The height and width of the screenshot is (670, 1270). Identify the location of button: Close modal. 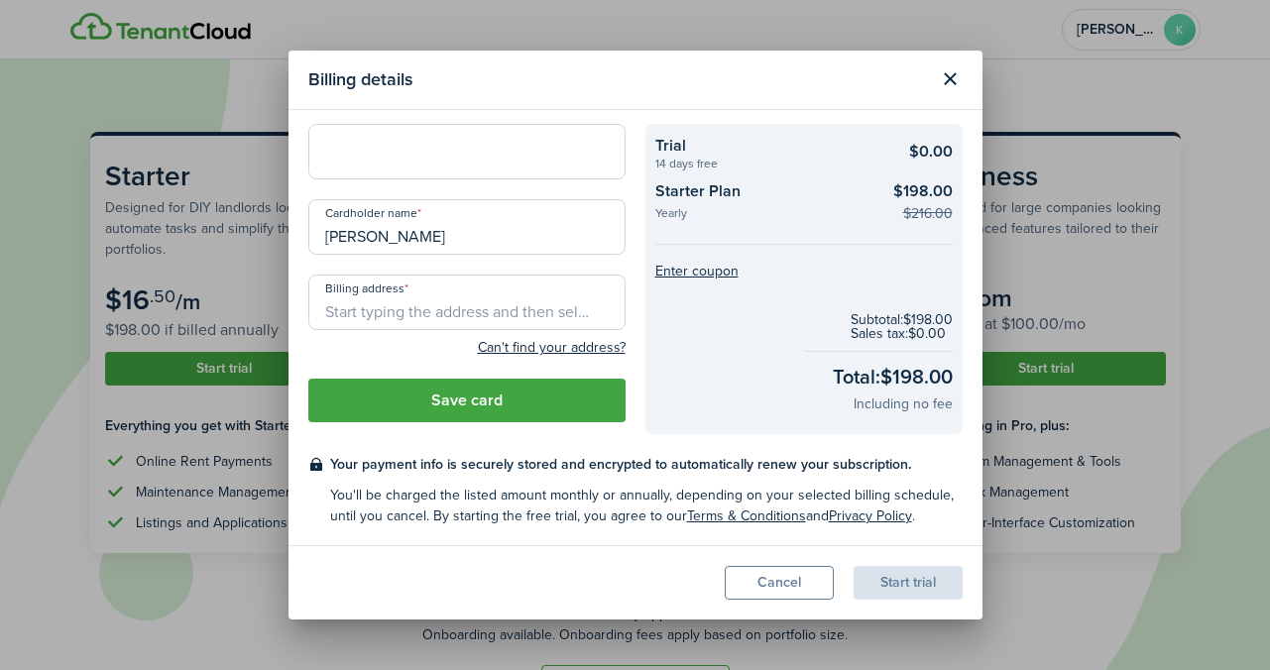
(951, 79).